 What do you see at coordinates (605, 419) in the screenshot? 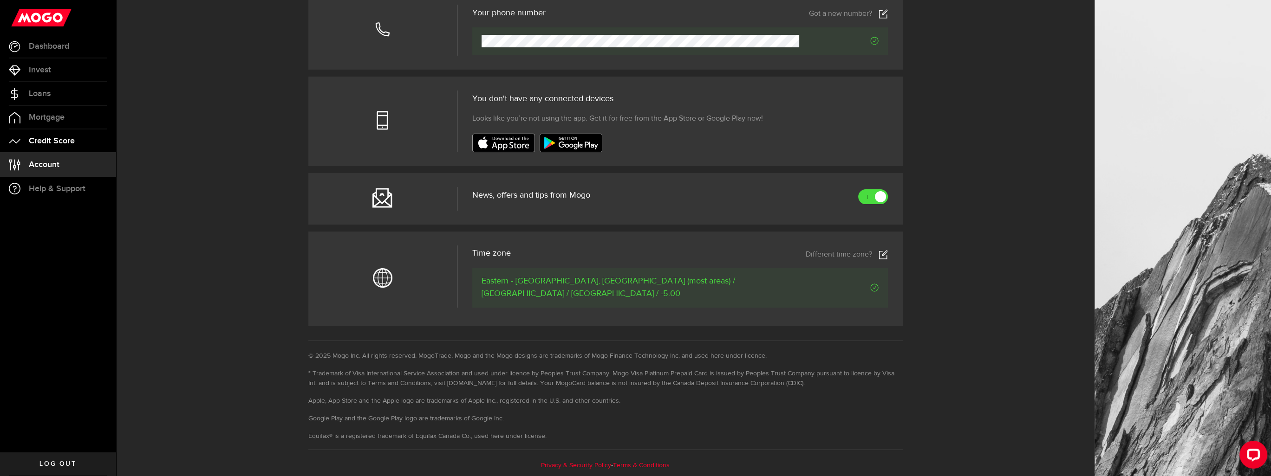
I see `li: Google Play and the Google Play logo are trademarks of Google Inc.` at bounding box center [605, 419].